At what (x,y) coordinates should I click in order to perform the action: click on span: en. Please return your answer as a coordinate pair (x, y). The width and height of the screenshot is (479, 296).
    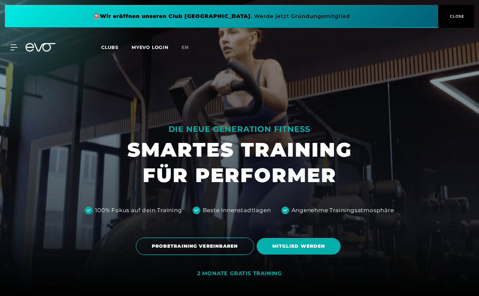
    Looking at the image, I should click on (185, 47).